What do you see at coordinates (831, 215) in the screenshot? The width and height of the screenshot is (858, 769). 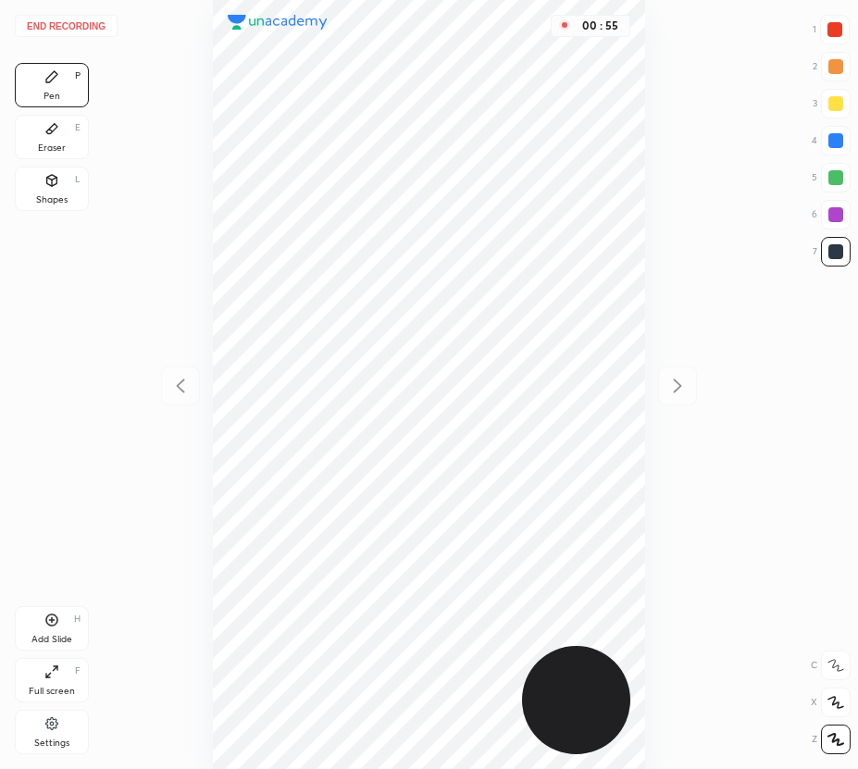 I see `div: 6` at bounding box center [831, 215].